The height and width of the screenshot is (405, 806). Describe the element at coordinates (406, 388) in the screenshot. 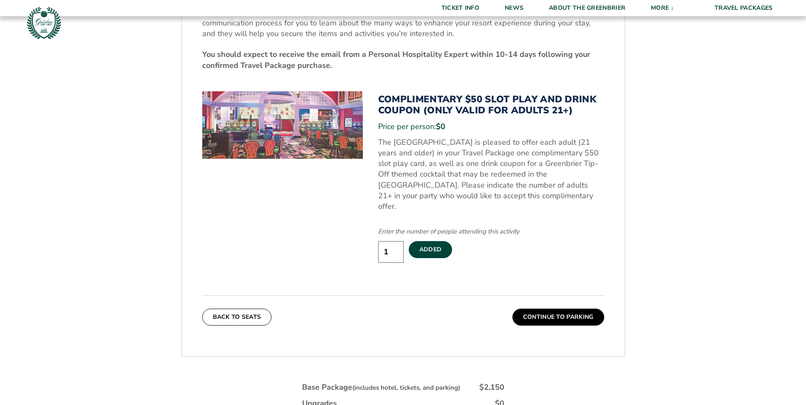

I see `small: (includes hotel, tickets, and parking)` at that location.